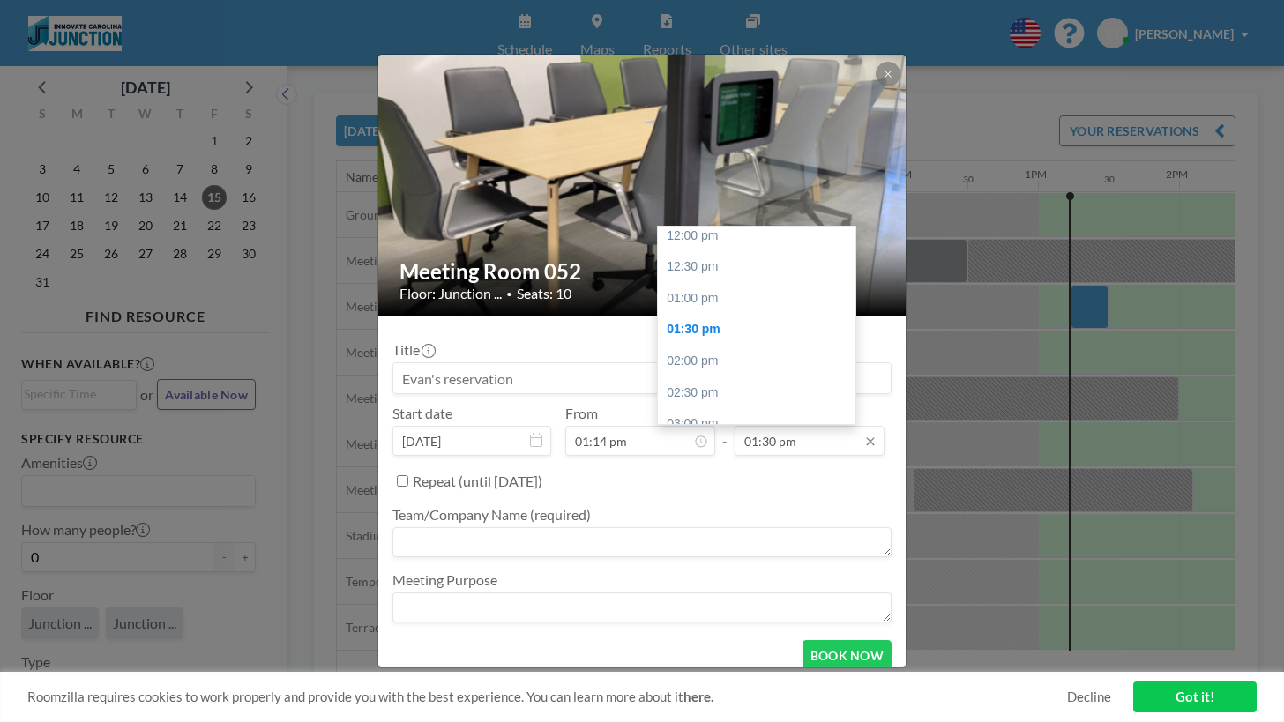  I want to click on a: Got it!, so click(1195, 696).